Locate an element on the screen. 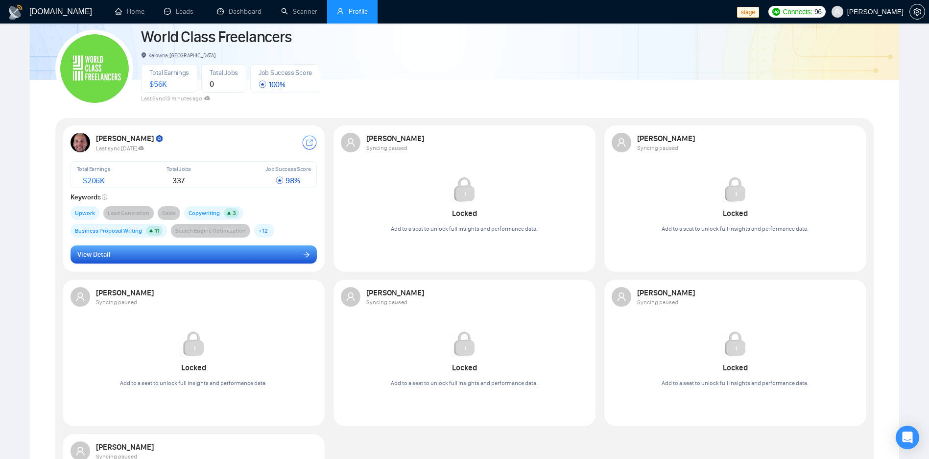  img: upwork-logo.png is located at coordinates (776, 12).